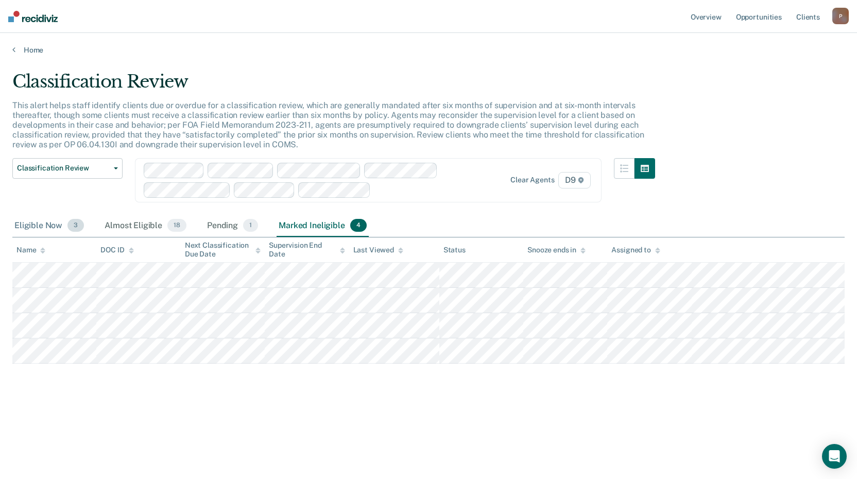 Image resolution: width=857 pixels, height=479 pixels. What do you see at coordinates (841, 16) in the screenshot?
I see `div: P` at bounding box center [841, 16].